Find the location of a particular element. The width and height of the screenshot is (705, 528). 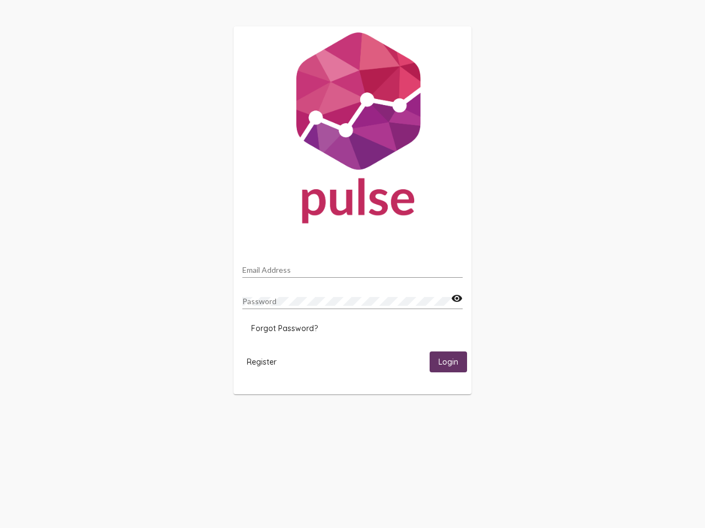

span: Forgot Password? is located at coordinates (284, 329).